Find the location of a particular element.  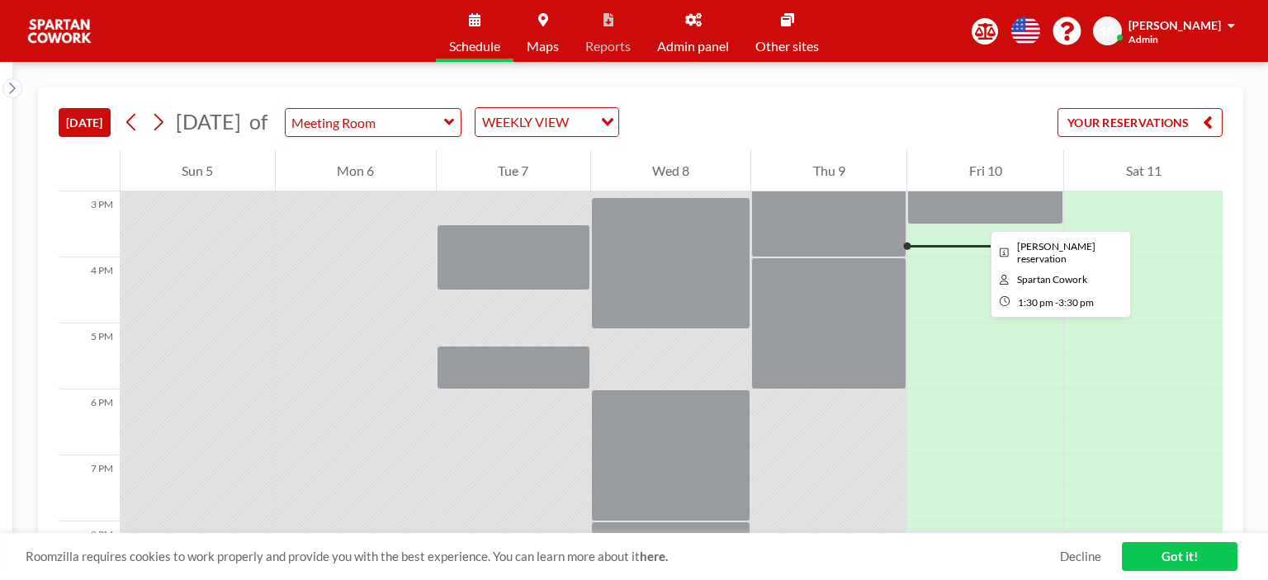

span: 3:30 PM is located at coordinates (1076, 302).